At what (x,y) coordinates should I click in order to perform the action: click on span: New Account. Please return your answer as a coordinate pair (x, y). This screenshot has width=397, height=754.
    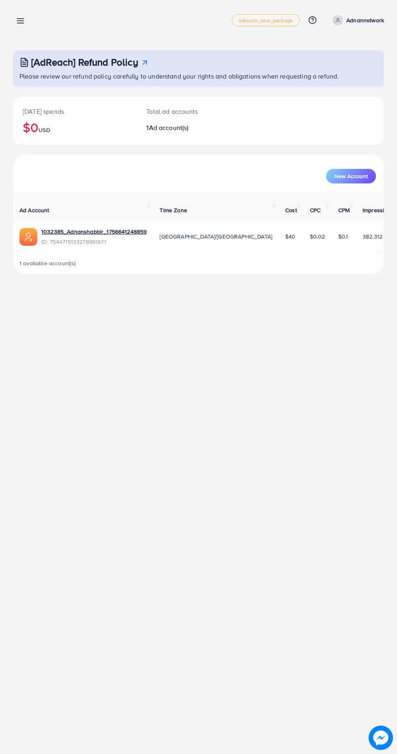
    Looking at the image, I should click on (351, 176).